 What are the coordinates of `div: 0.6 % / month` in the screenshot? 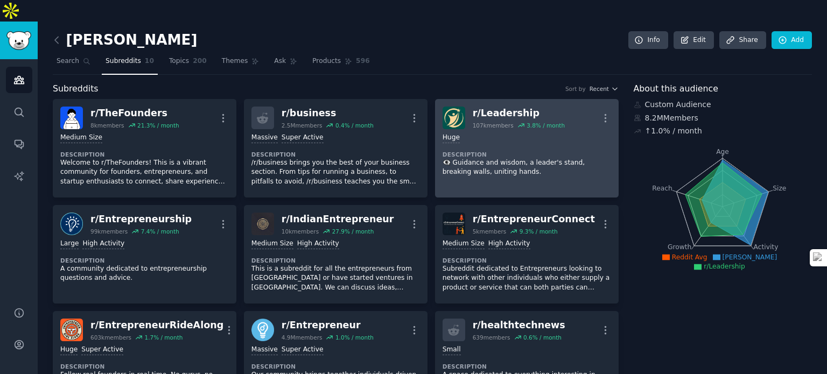 It's located at (542, 338).